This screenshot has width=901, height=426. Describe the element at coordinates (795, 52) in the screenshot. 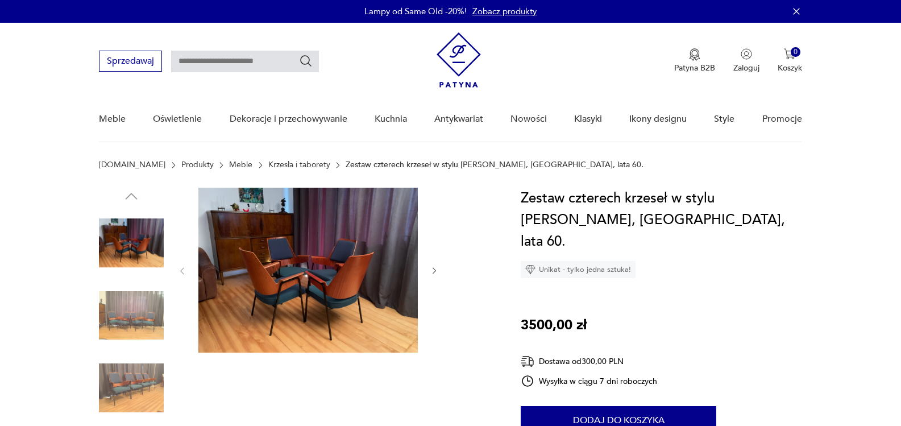

I see `div: 0` at that location.